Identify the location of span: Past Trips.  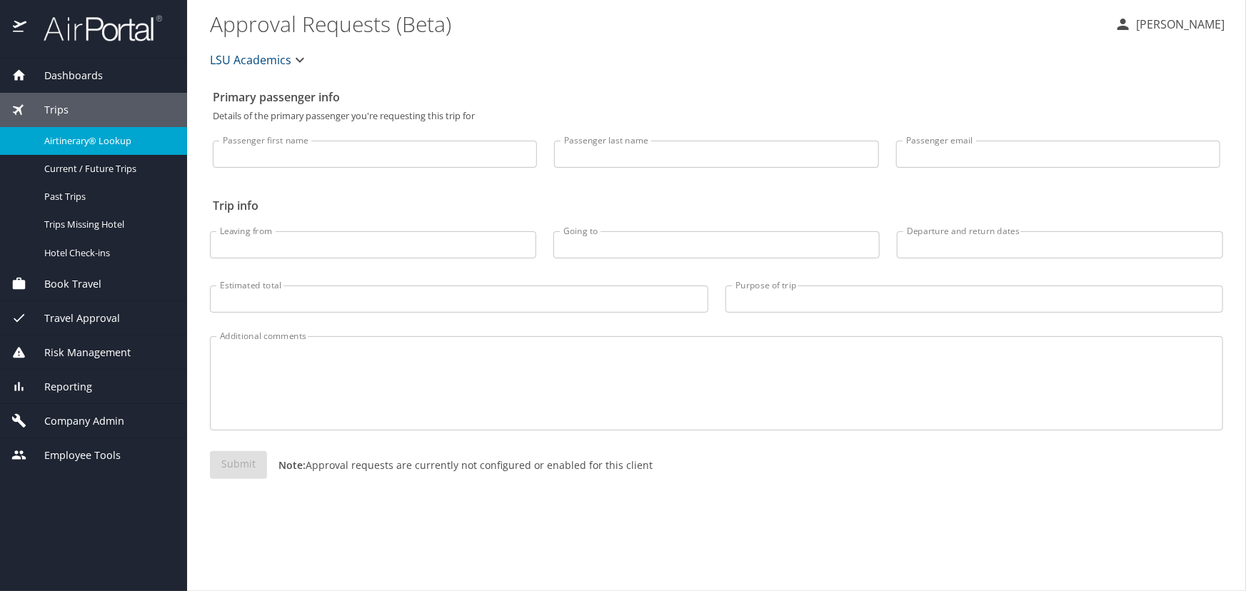
(107, 196).